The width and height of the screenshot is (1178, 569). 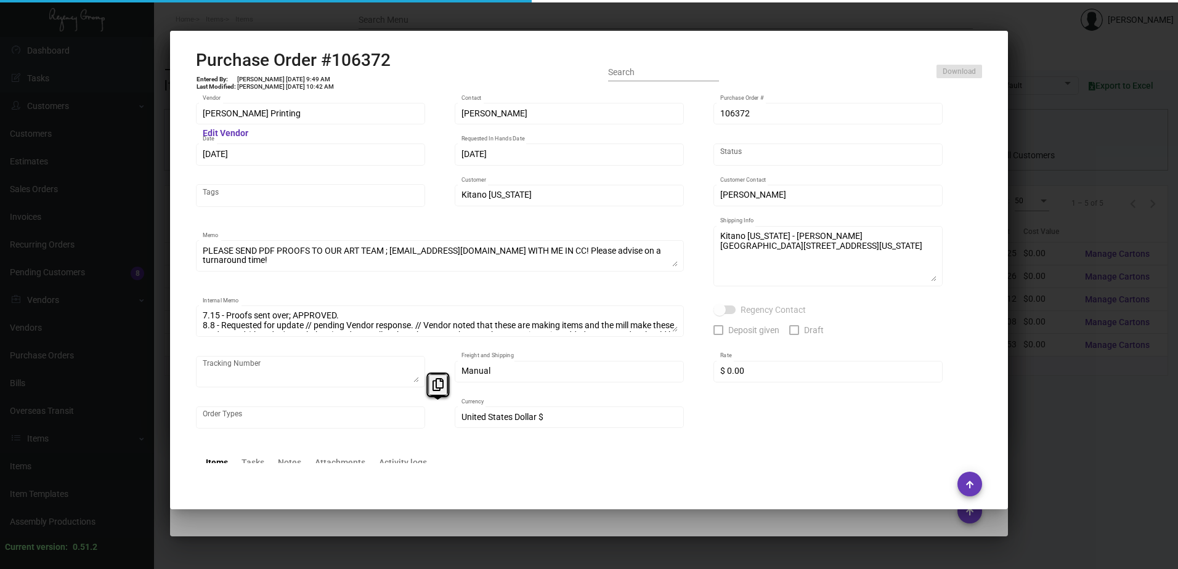 I want to click on td: Entered By:, so click(x=216, y=79).